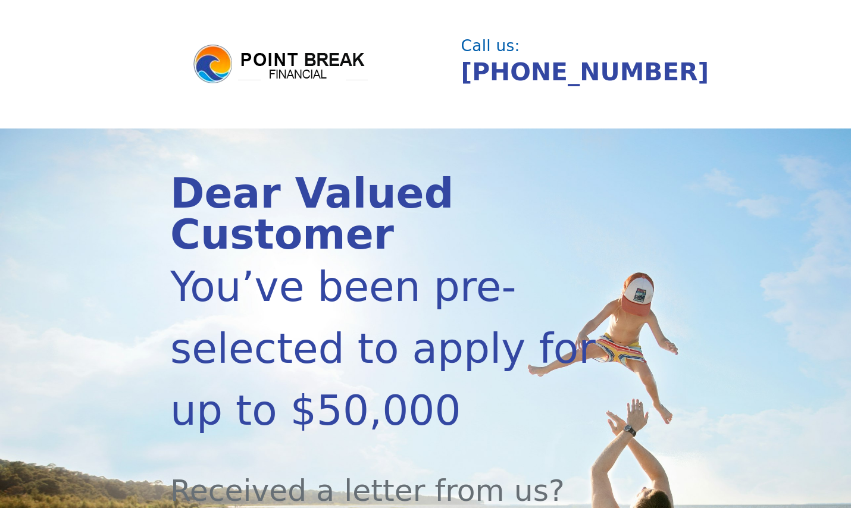 The width and height of the screenshot is (851, 508). Describe the element at coordinates (281, 64) in the screenshot. I see `img: logo.png` at that location.